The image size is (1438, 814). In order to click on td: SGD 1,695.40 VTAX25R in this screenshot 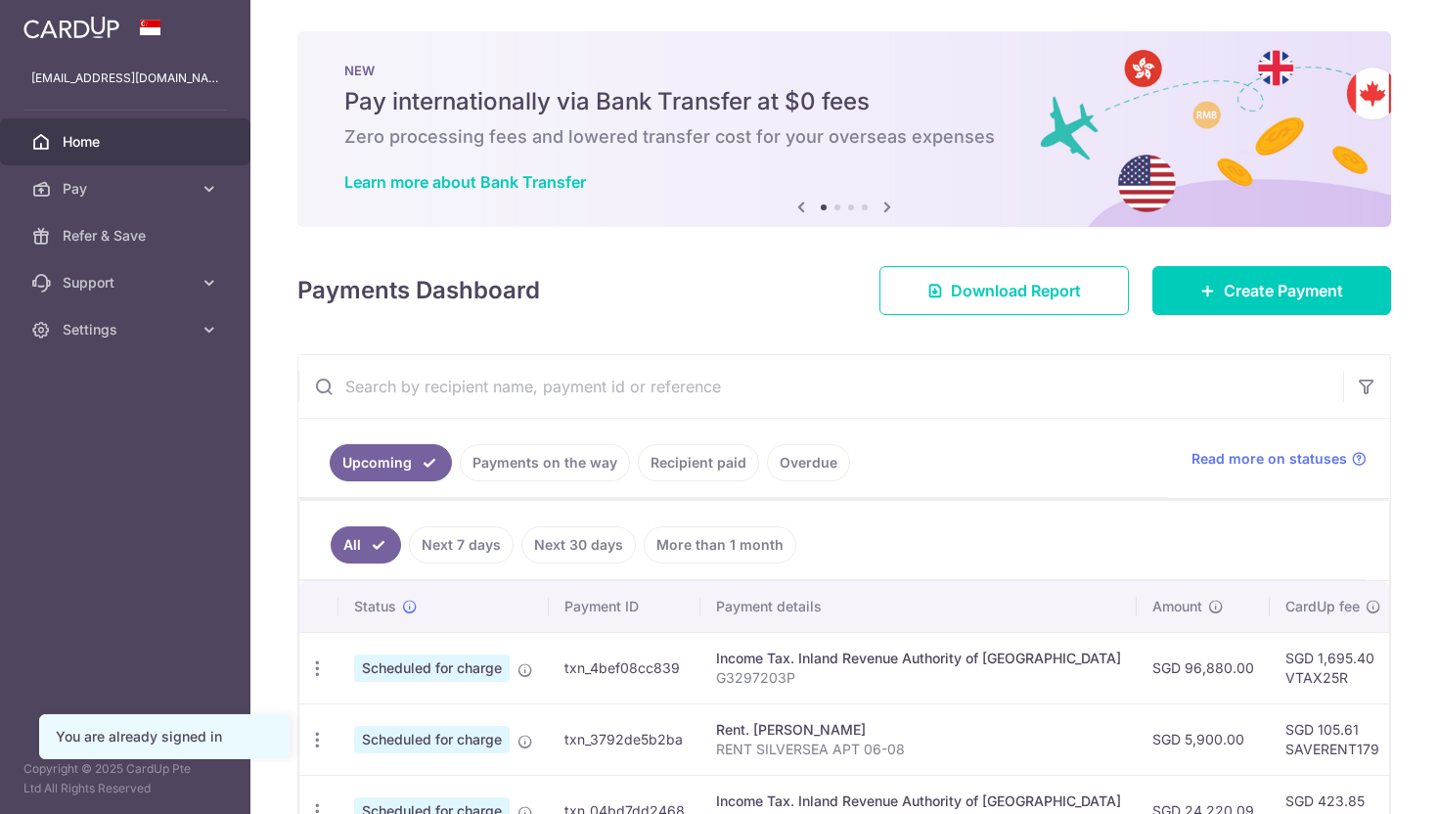, I will do `click(1333, 667)`.